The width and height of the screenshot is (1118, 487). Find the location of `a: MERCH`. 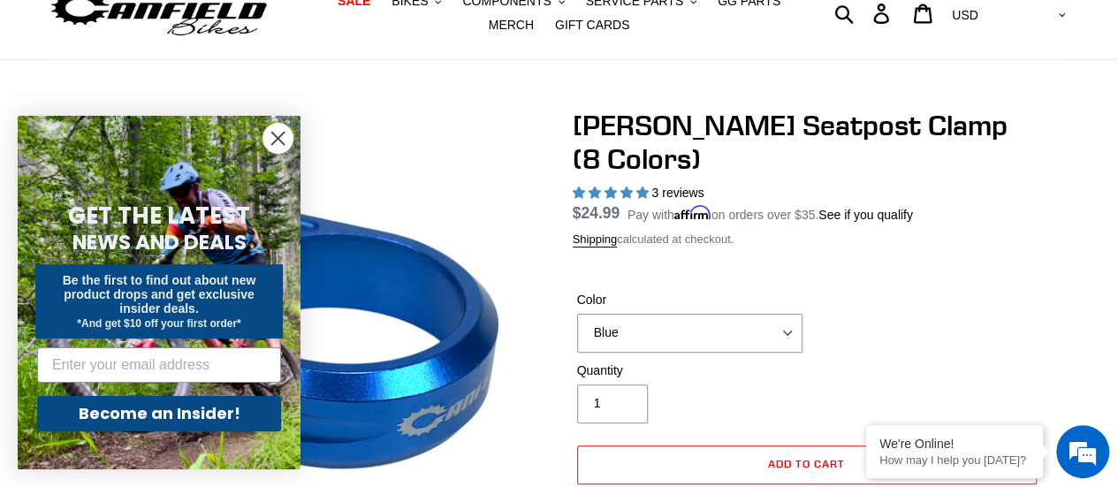

a: MERCH is located at coordinates (511, 25).